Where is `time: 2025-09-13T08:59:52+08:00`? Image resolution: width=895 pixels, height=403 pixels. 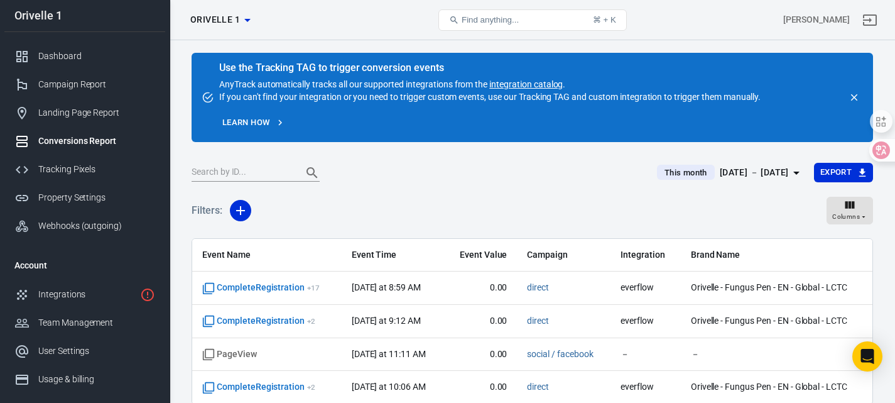
time: 2025-09-13T08:59:52+08:00 is located at coordinates (386, 287).